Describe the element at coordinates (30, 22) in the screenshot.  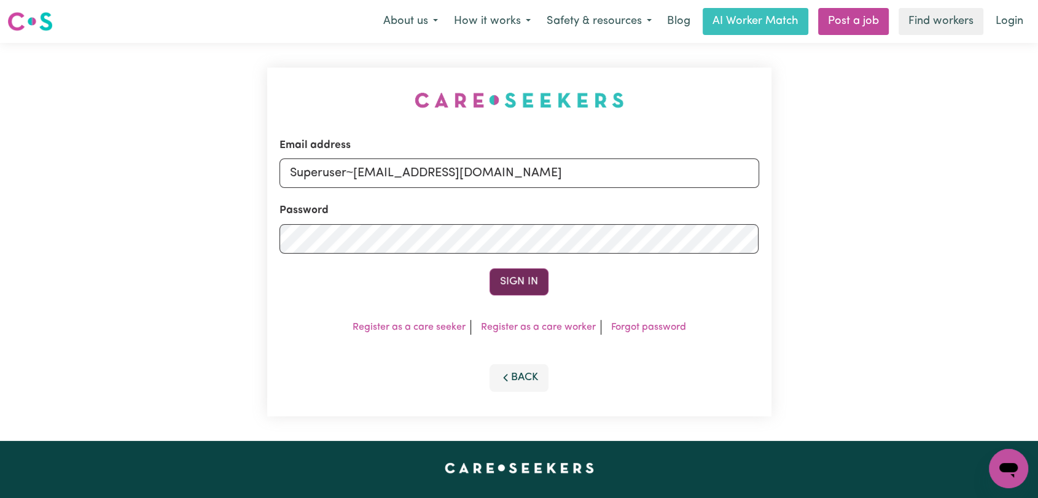
I see `img: Careseekers logo` at that location.